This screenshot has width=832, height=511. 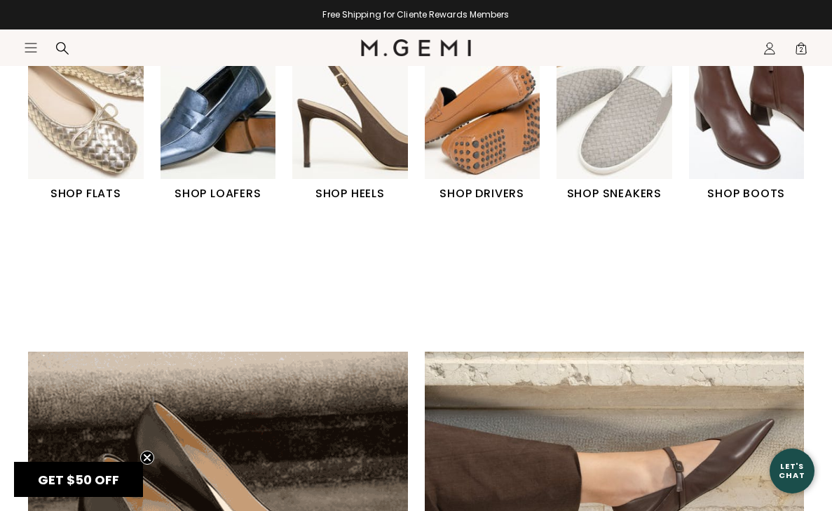 What do you see at coordinates (802, 51) in the screenshot?
I see `span: 2` at bounding box center [802, 51].